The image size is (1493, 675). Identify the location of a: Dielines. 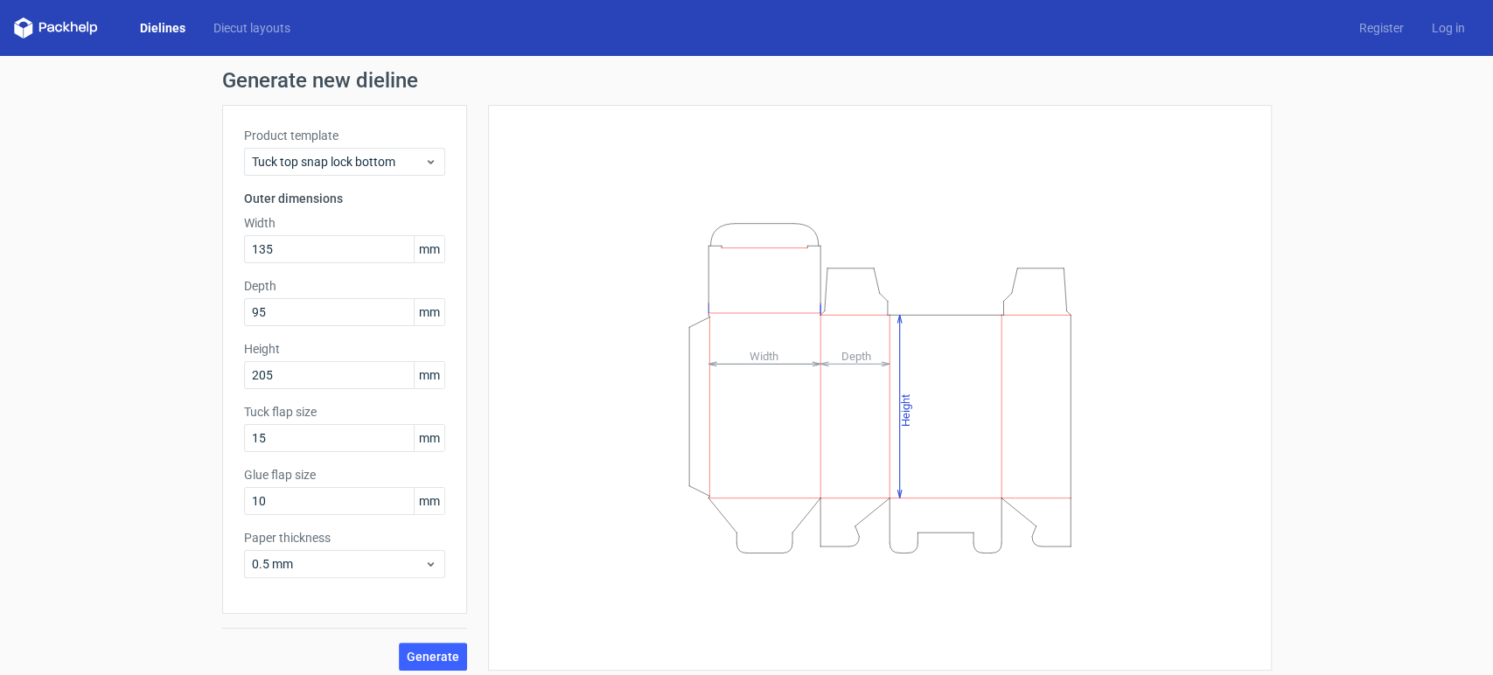
(163, 28).